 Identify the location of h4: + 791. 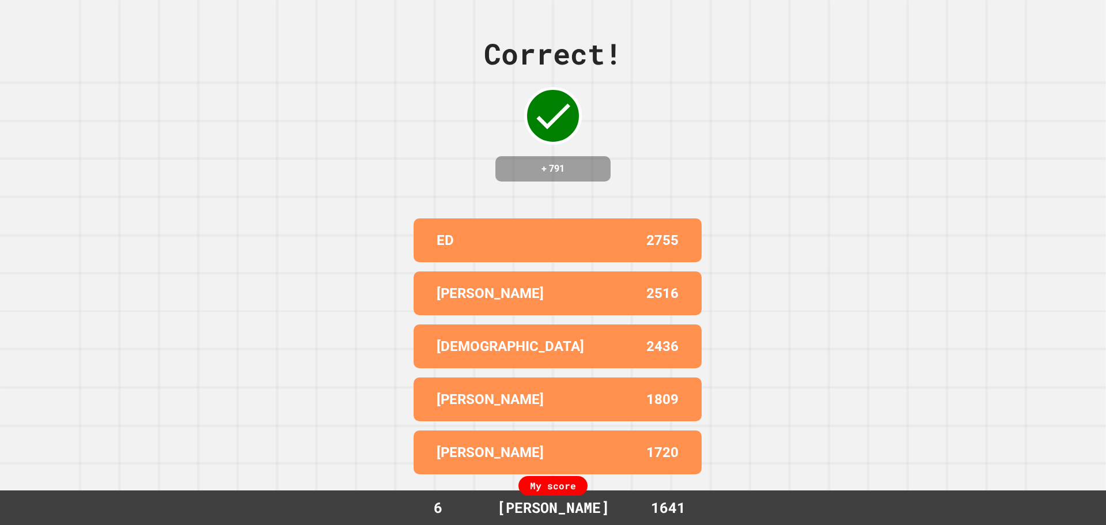
(553, 169).